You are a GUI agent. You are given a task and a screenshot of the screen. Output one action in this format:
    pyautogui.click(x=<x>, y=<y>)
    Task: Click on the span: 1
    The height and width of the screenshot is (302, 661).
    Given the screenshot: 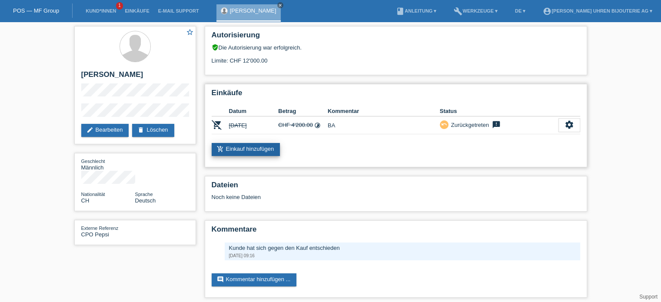 What is the action you would take?
    pyautogui.click(x=120, y=6)
    